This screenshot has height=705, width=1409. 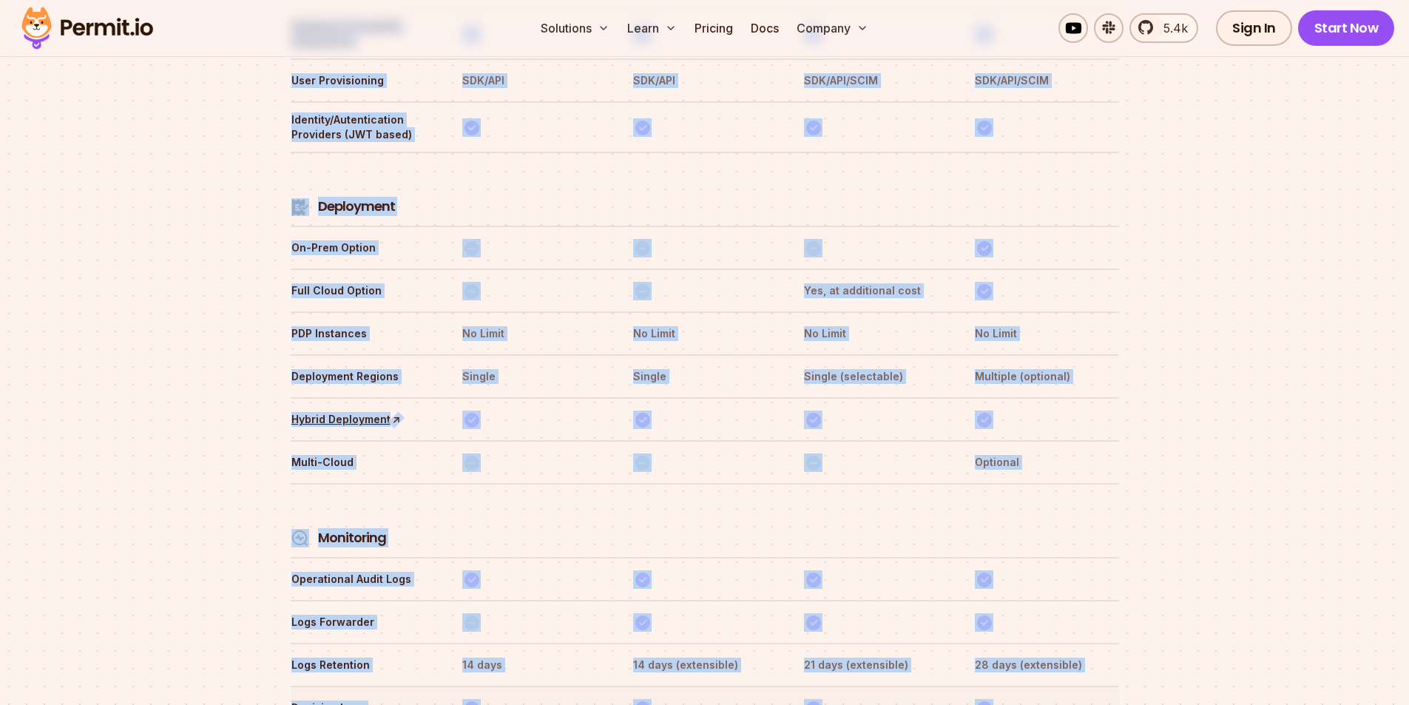 I want to click on th: 14 days (extensible), so click(x=704, y=665).